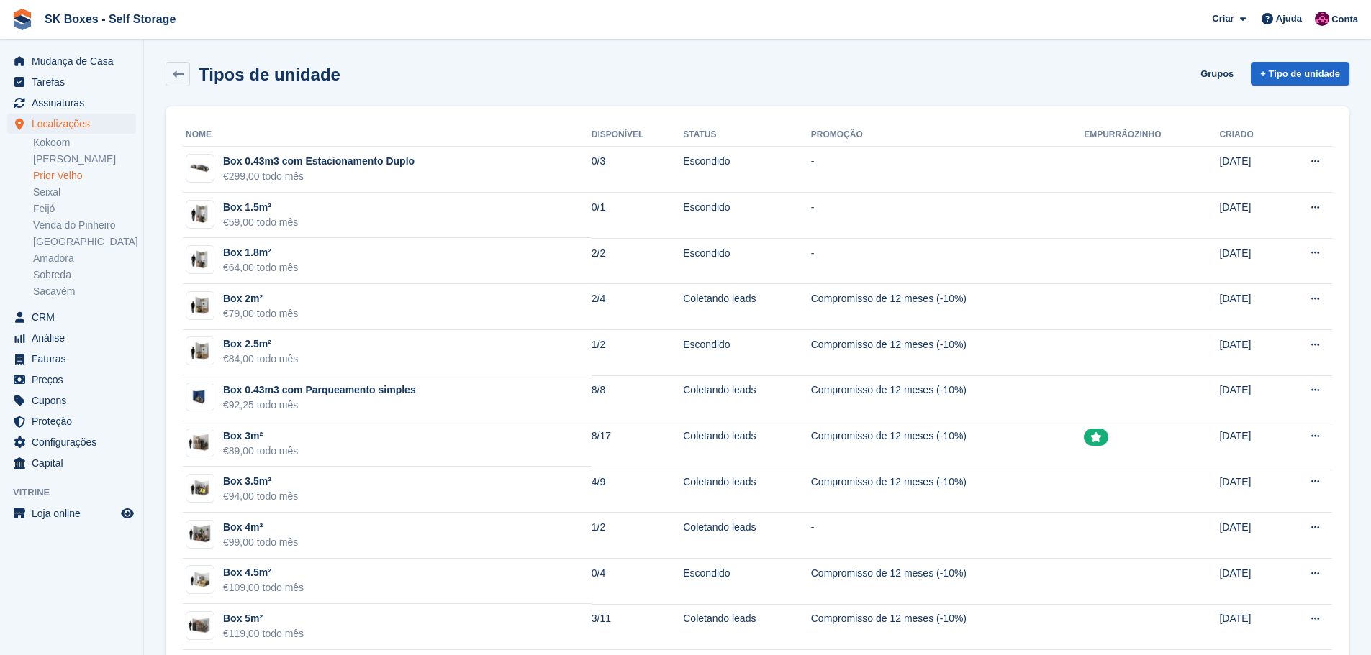 The width and height of the screenshot is (1371, 655). Describe the element at coordinates (387, 135) in the screenshot. I see `th: Nome` at that location.